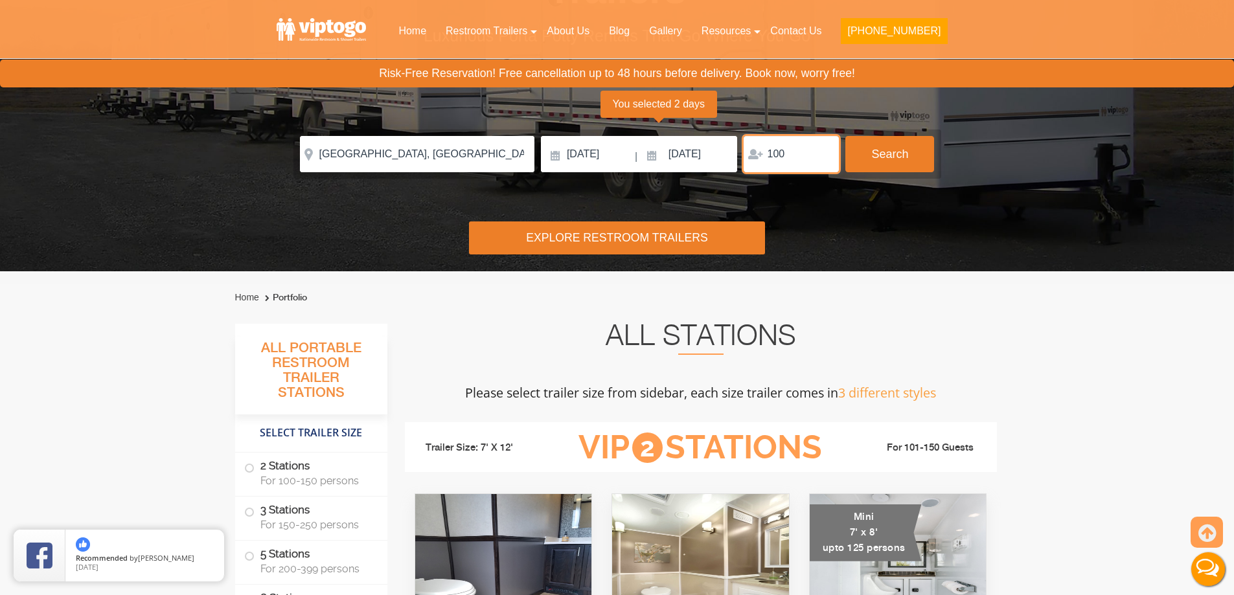 The width and height of the screenshot is (1234, 595). What do you see at coordinates (791, 154) in the screenshot?
I see `input: Persons` at bounding box center [791, 154].